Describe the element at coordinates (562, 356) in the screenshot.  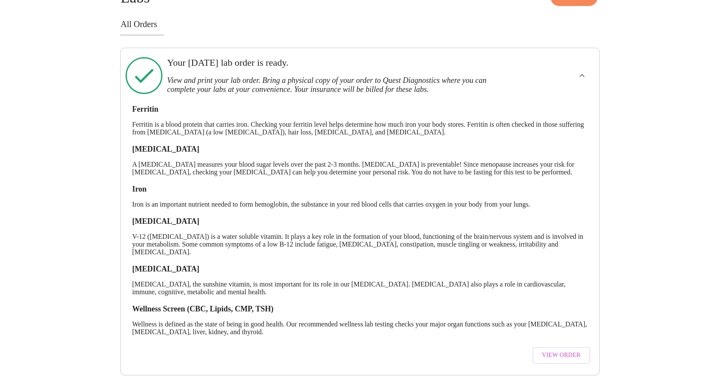
I see `button: View Order` at that location.